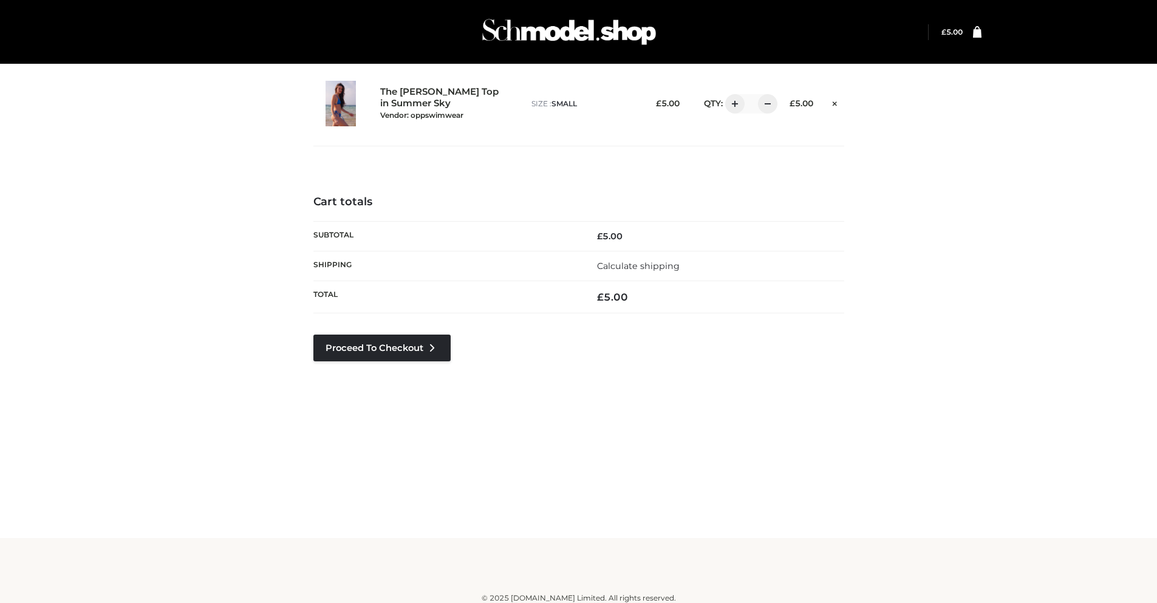 The width and height of the screenshot is (1157, 603). I want to click on th: Total, so click(446, 297).